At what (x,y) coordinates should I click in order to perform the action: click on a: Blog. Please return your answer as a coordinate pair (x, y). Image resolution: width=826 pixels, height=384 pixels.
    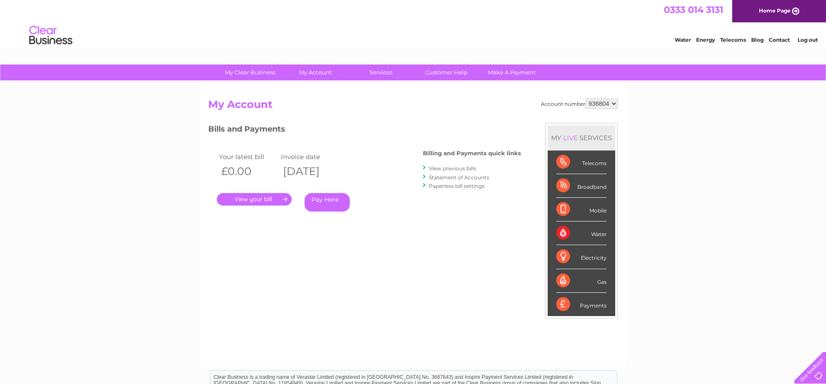
    Looking at the image, I should click on (757, 40).